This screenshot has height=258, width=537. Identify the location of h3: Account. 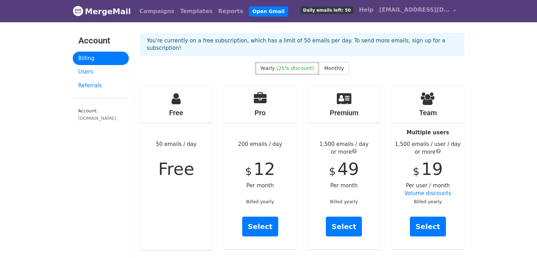
(101, 41).